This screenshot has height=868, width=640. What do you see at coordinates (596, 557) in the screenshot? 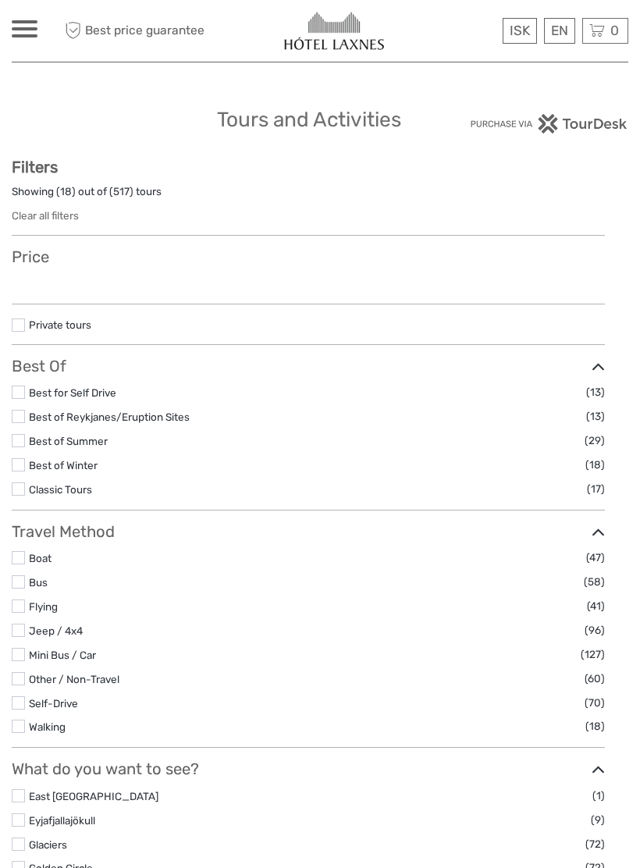
I see `span: (47)` at bounding box center [596, 557].